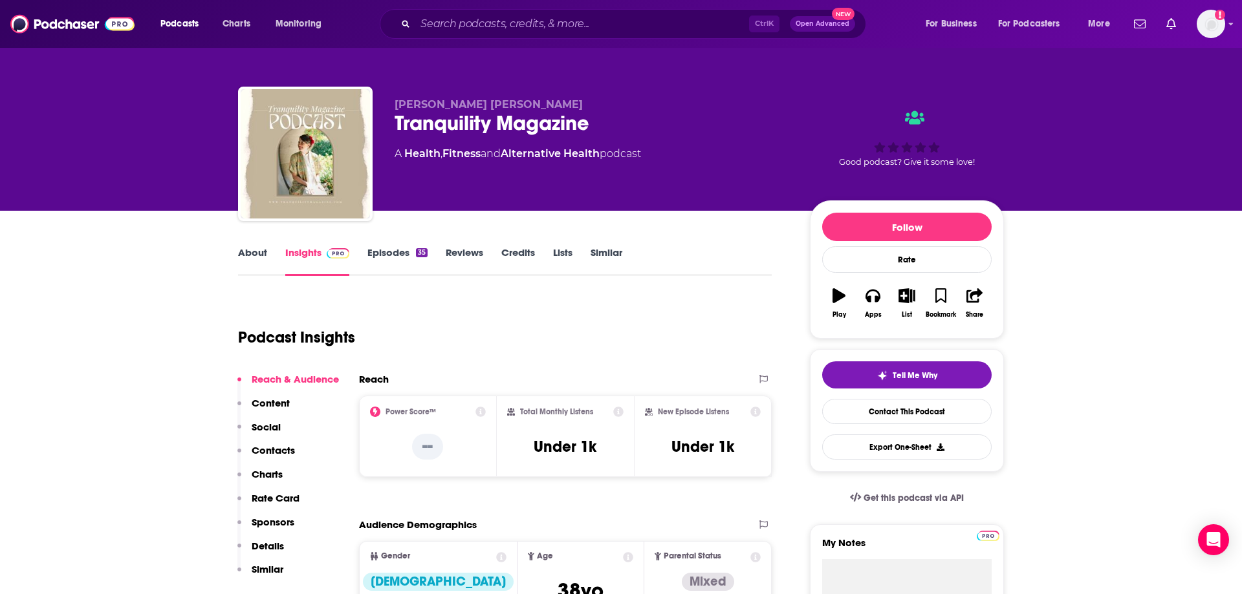  Describe the element at coordinates (305, 154) in the screenshot. I see `img: Tranquility Magazine` at that location.